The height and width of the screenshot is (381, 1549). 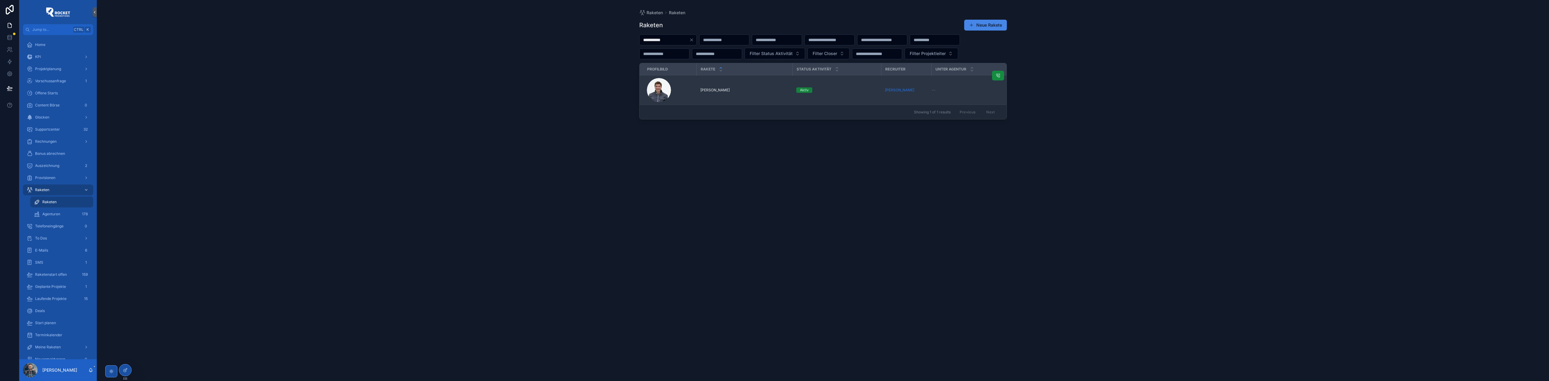 I want to click on div: scrollable content, so click(x=58, y=197).